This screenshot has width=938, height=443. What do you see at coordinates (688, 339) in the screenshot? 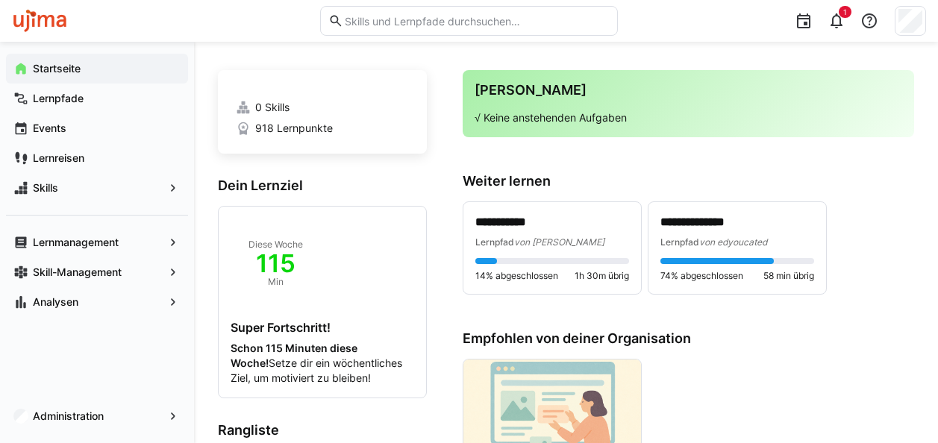
I see `h3: Empfohlen von deiner Organisation` at bounding box center [688, 339].